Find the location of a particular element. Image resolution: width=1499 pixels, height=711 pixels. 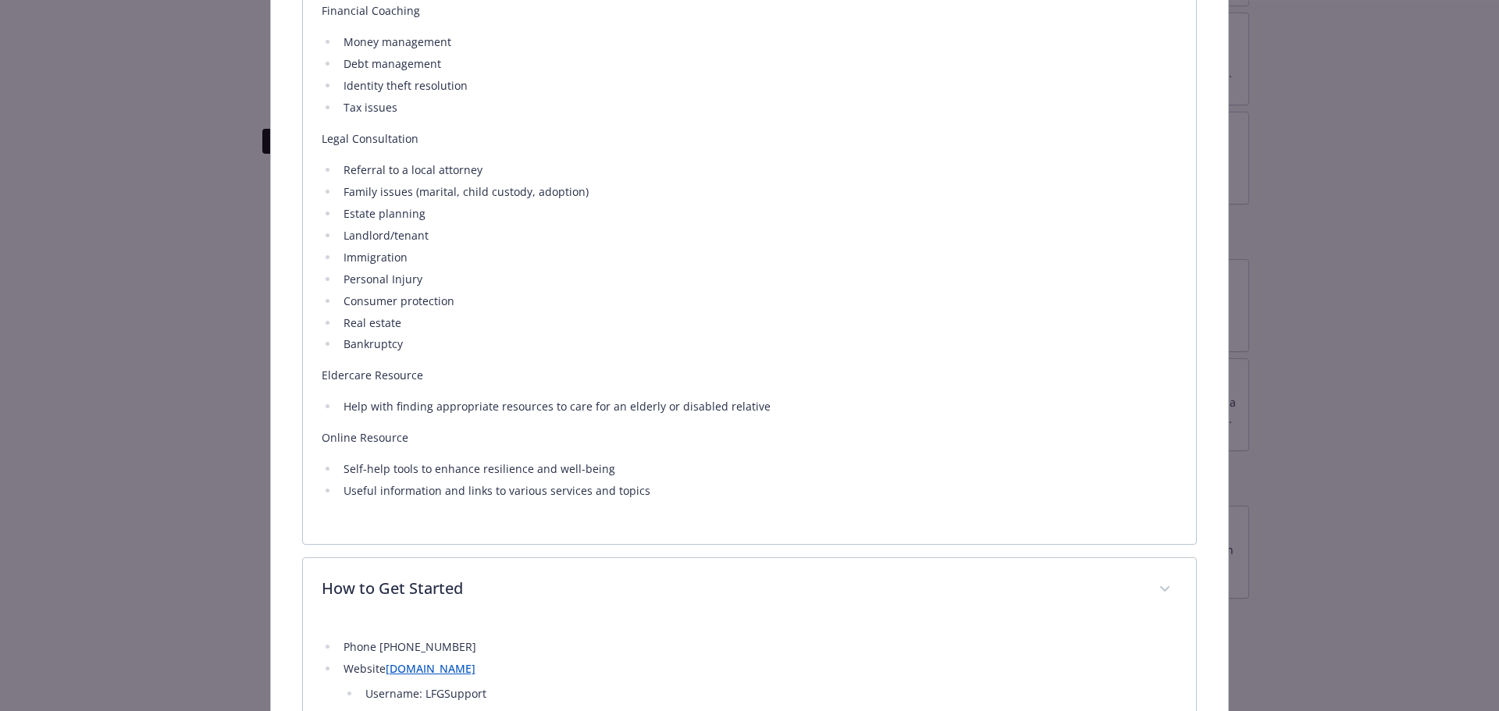

div: How to Get Started is located at coordinates (749, 590).